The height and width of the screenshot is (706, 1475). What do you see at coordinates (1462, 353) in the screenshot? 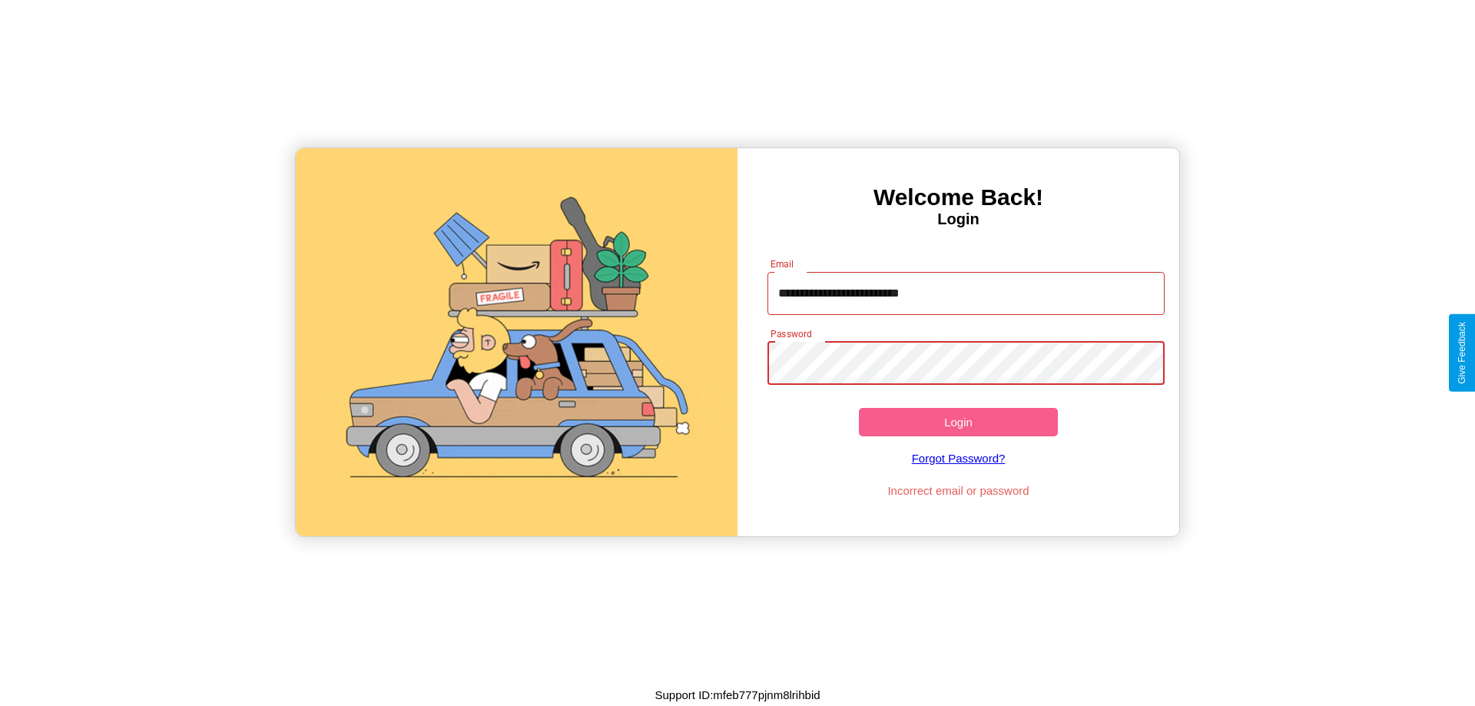
I see `div: Give Feedback` at bounding box center [1462, 353].